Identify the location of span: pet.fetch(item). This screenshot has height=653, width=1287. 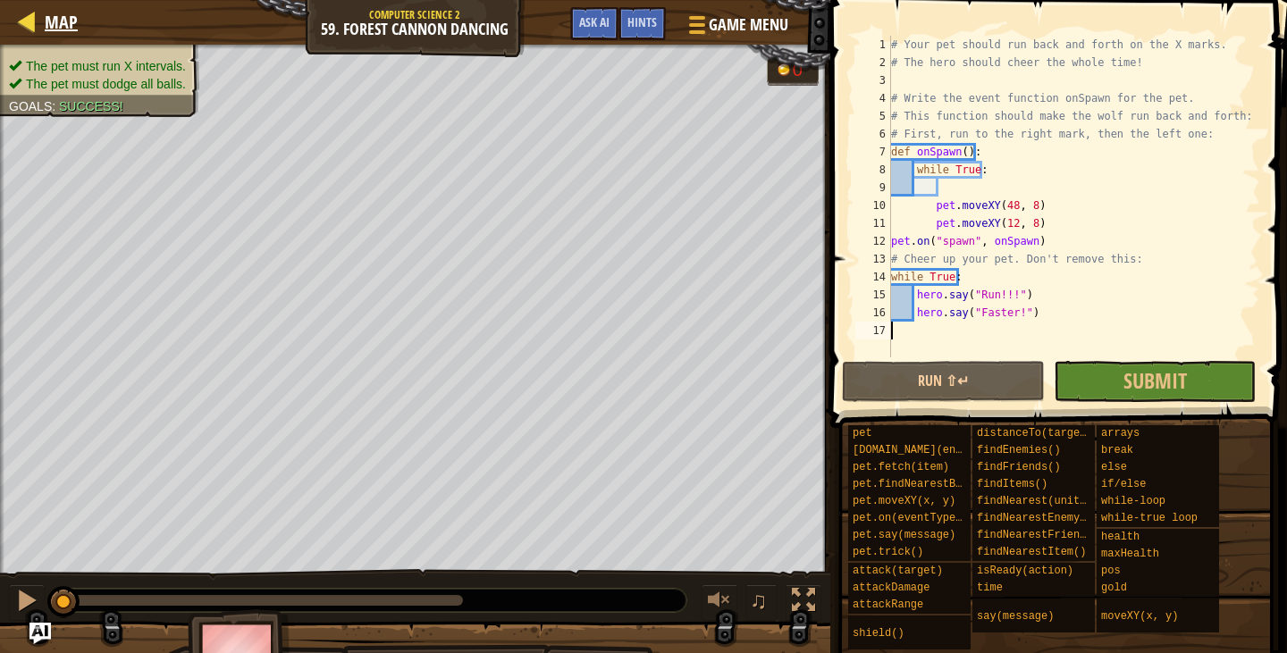
(901, 467).